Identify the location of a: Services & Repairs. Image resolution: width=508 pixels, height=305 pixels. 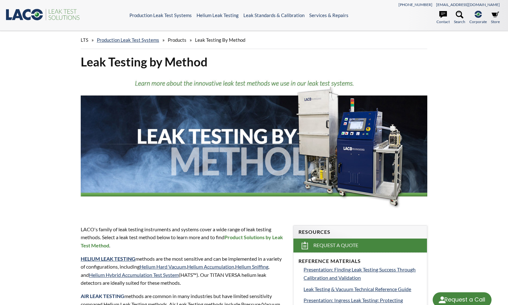
(329, 15).